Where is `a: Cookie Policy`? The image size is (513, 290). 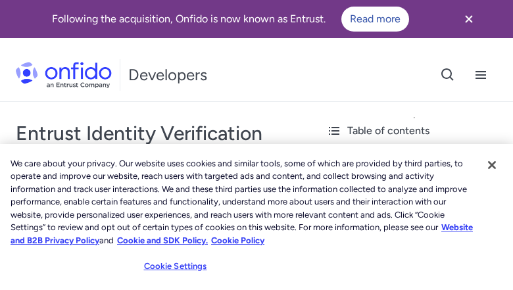 a: Cookie Policy is located at coordinates (237, 240).